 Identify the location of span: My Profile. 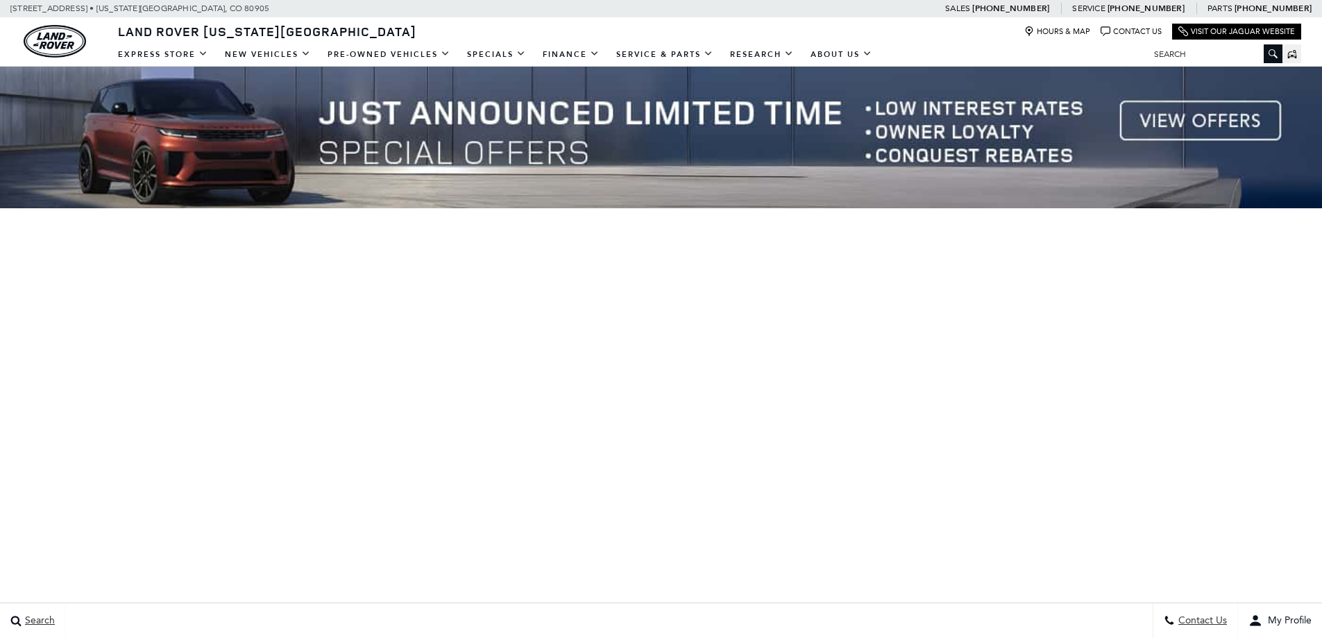
(1286, 620).